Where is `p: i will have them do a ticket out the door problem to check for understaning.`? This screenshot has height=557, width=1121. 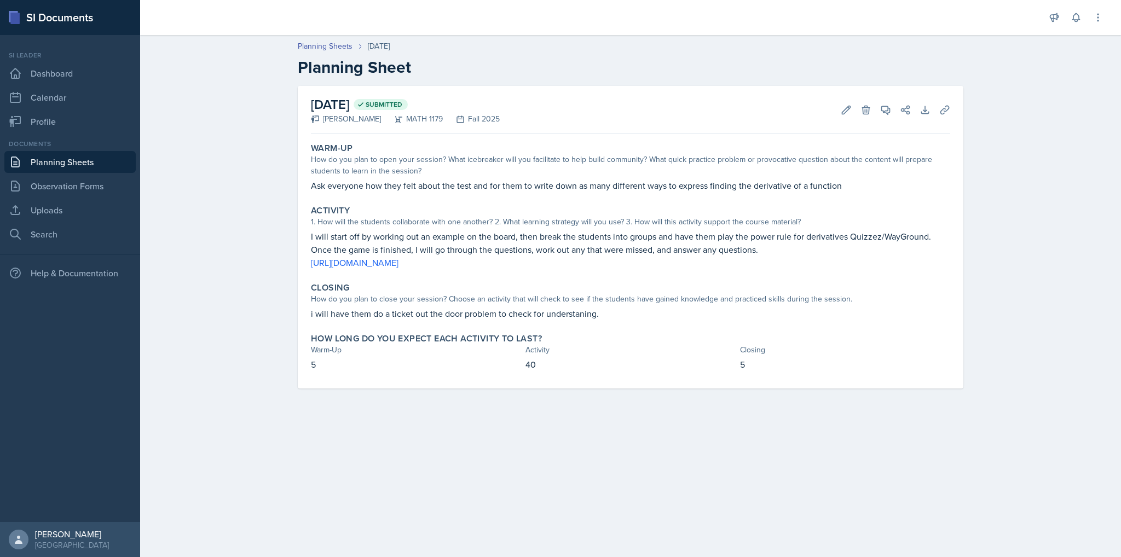
p: i will have them do a ticket out the door problem to check for understaning. is located at coordinates (631, 314).